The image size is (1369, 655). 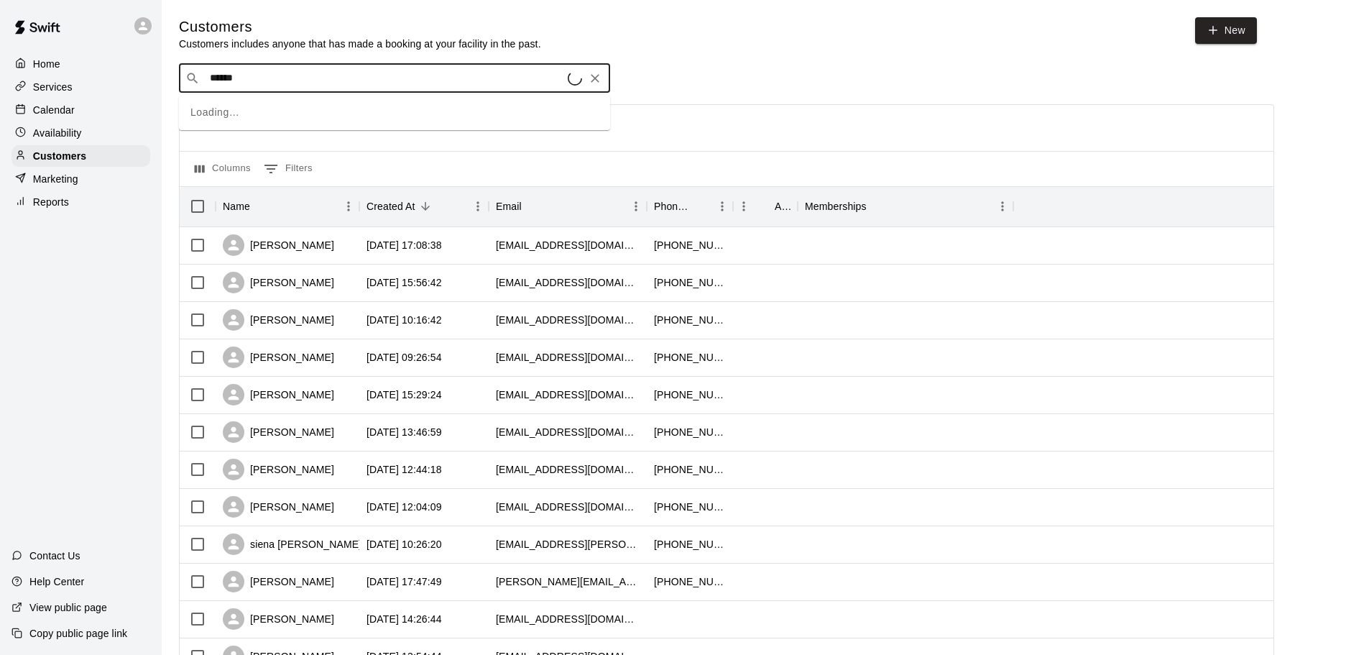 I want to click on div: +19703249309, so click(x=690, y=245).